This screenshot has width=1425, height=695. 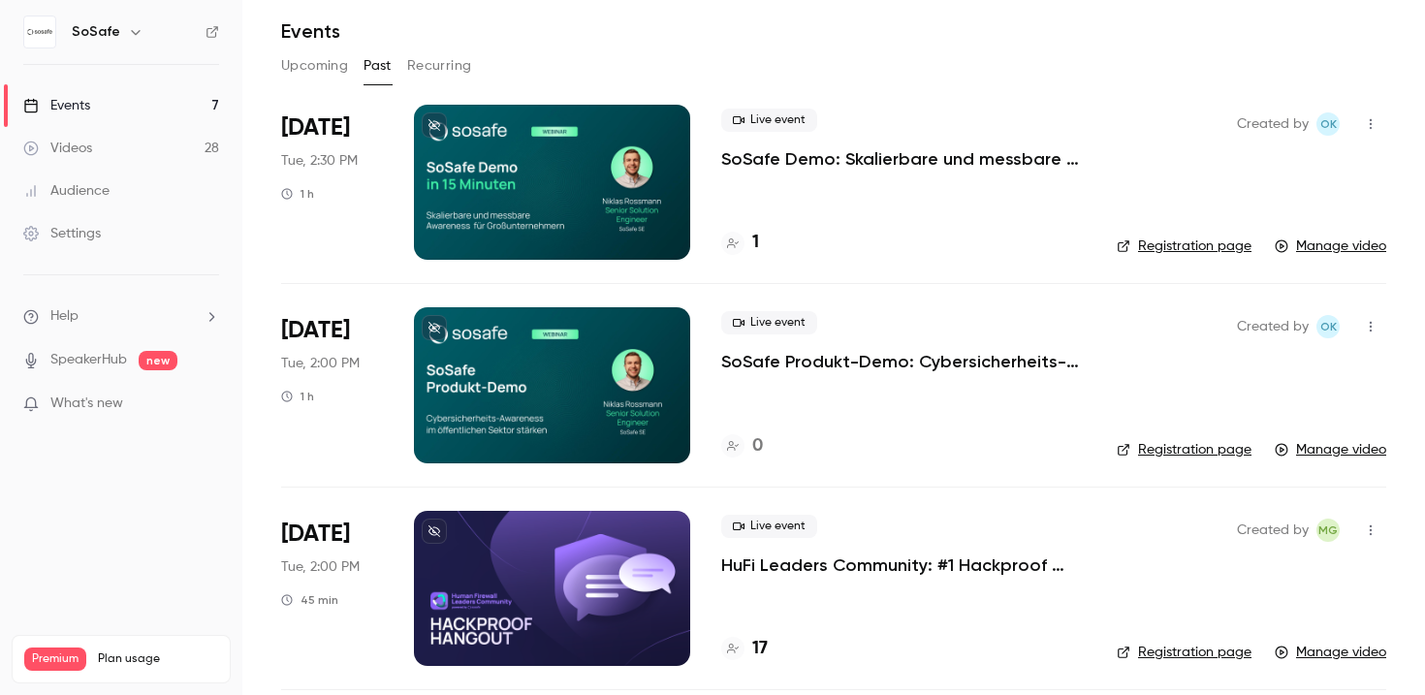 What do you see at coordinates (377, 66) in the screenshot?
I see `button: Past` at bounding box center [377, 66].